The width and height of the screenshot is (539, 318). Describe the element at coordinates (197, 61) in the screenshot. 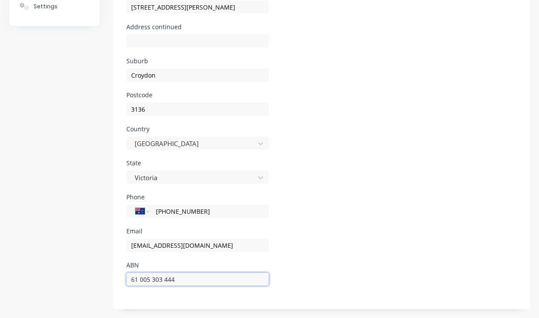

I see `div: Suburb` at that location.